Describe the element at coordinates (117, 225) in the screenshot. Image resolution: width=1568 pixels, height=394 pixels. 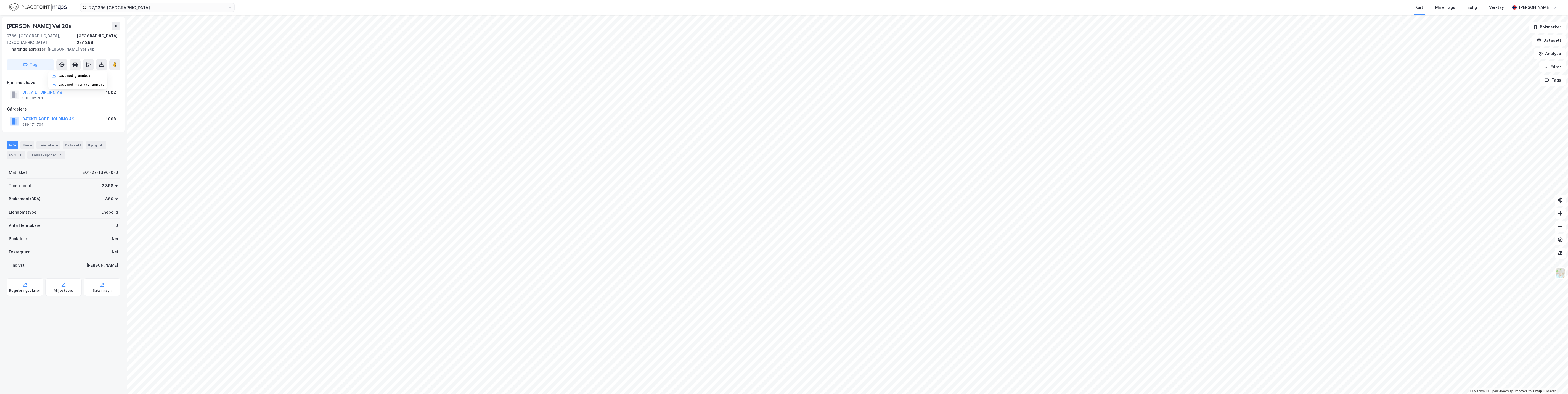
I see `div: 0` at that location.